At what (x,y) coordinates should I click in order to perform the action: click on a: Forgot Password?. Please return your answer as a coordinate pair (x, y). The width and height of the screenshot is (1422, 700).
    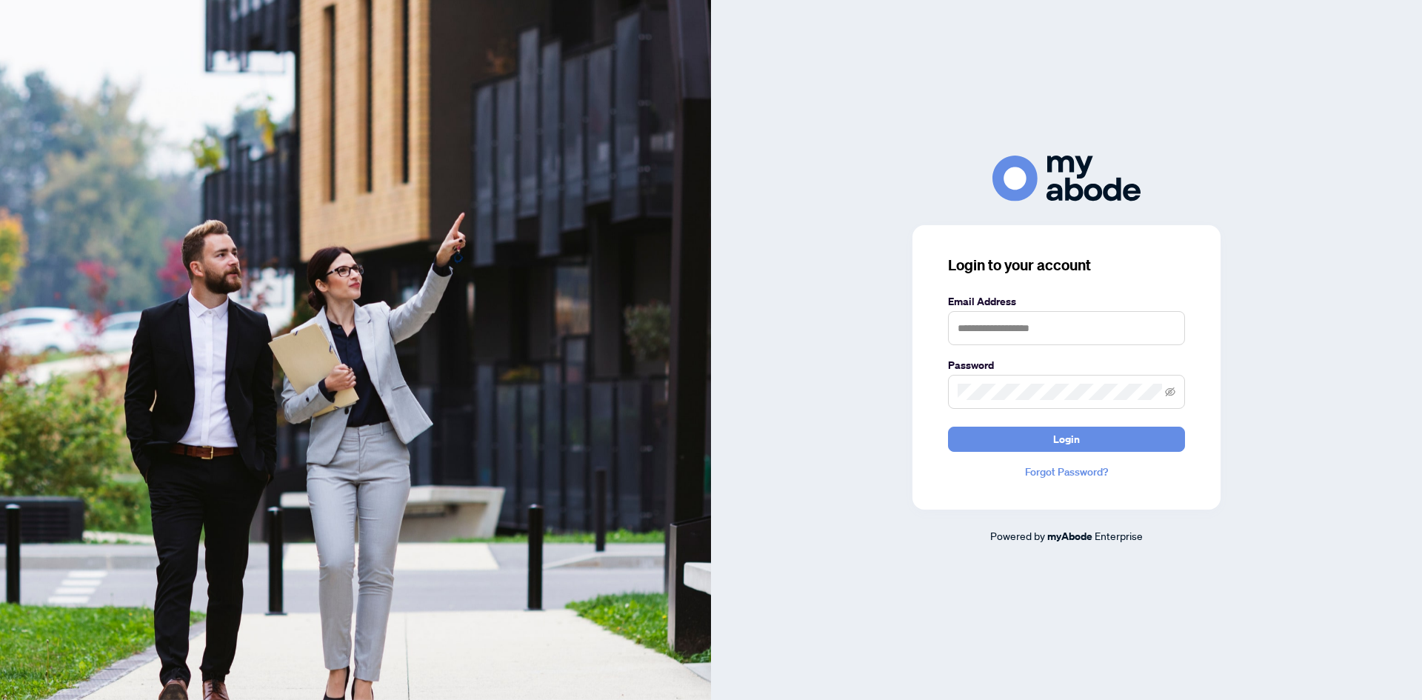
    Looking at the image, I should click on (1066, 472).